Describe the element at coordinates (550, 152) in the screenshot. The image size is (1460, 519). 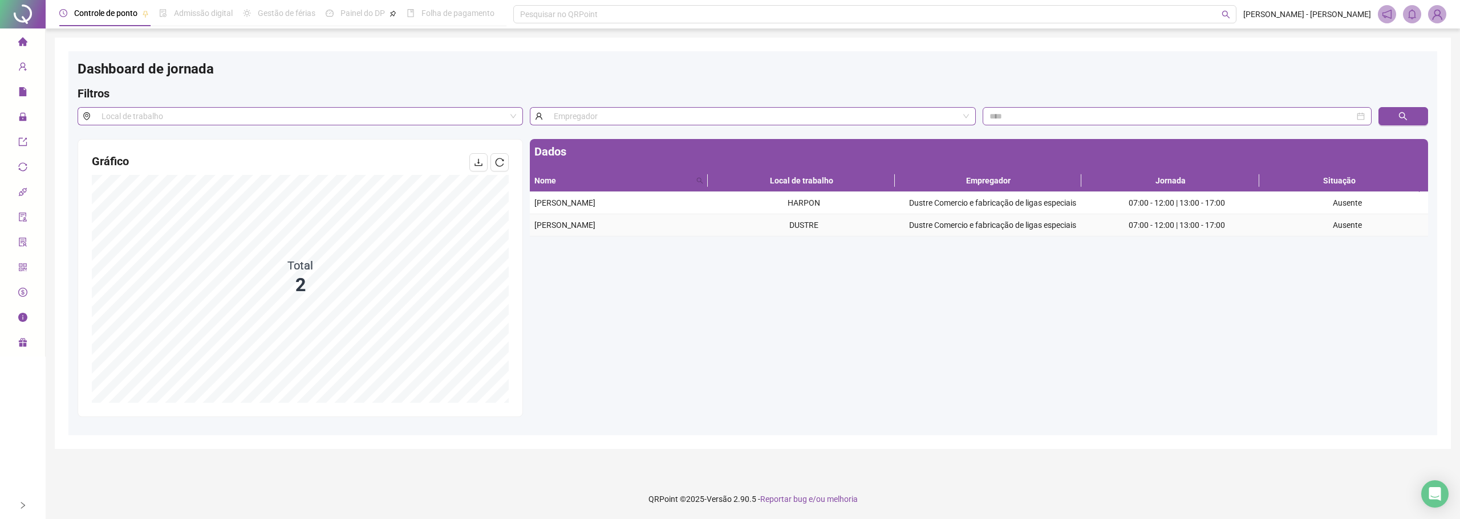
I see `span: Dados` at that location.